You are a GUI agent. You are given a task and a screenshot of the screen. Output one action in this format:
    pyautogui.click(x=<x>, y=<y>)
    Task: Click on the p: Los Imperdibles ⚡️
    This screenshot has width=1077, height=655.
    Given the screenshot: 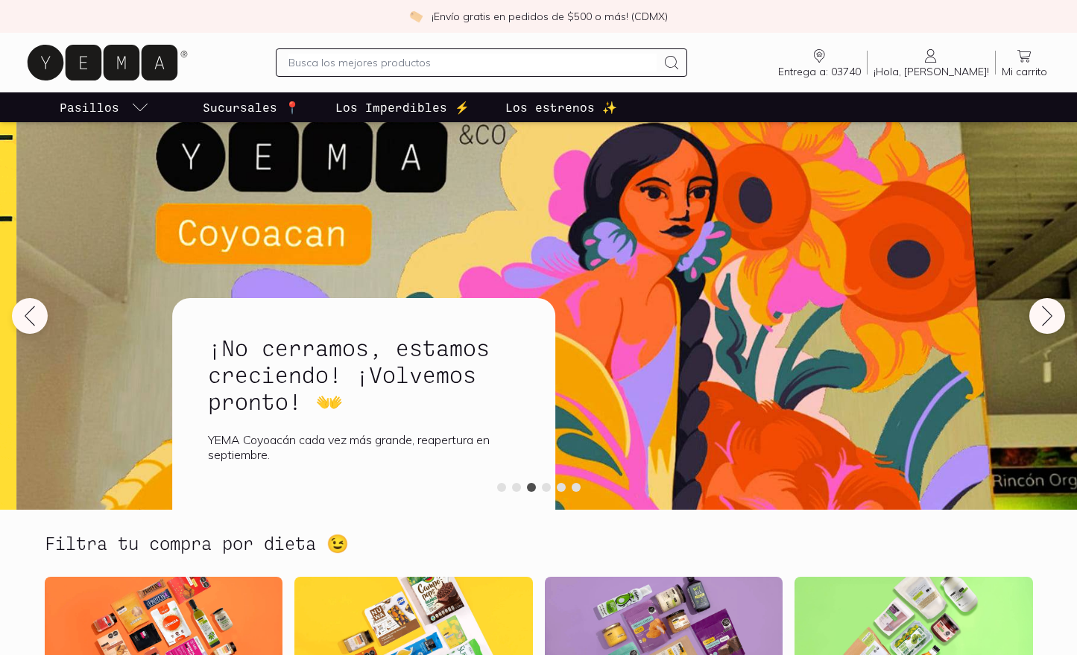 What is the action you would take?
    pyautogui.click(x=403, y=107)
    